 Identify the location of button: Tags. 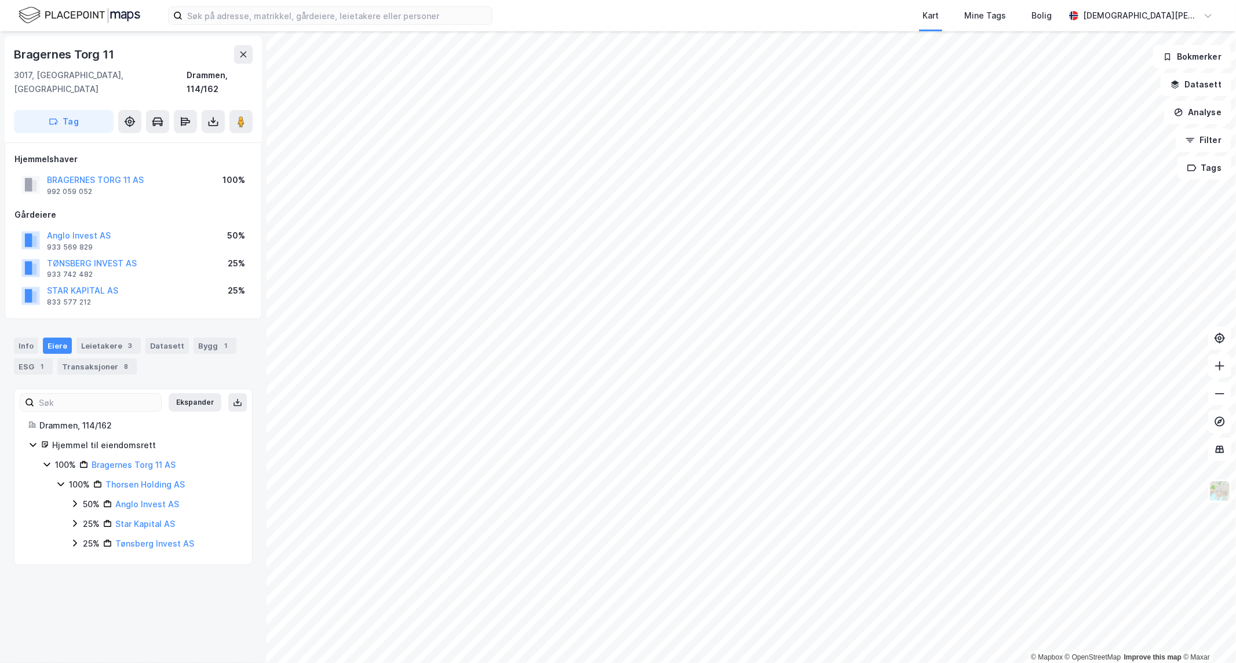
(1204, 168).